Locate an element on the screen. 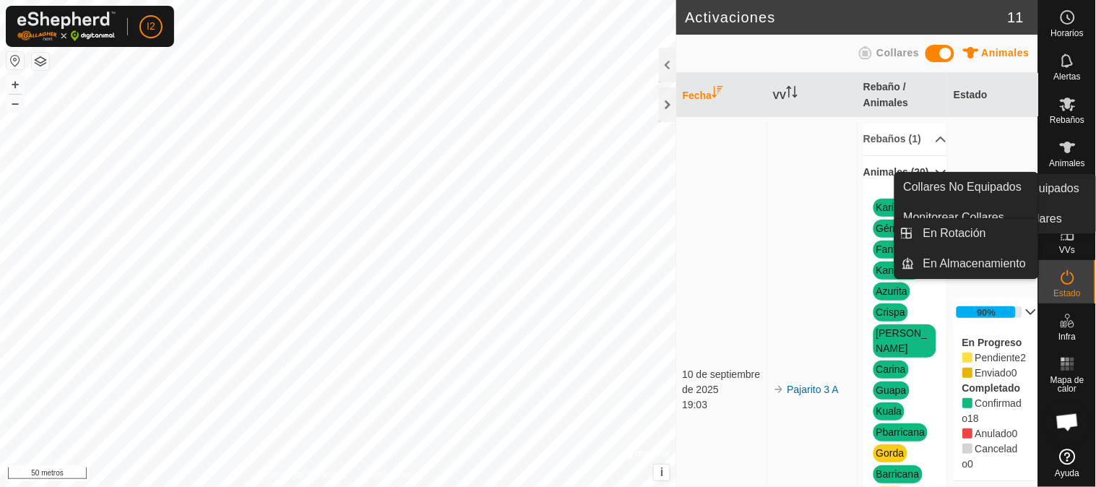  p-accordion-content: 90% is located at coordinates (995, 403).